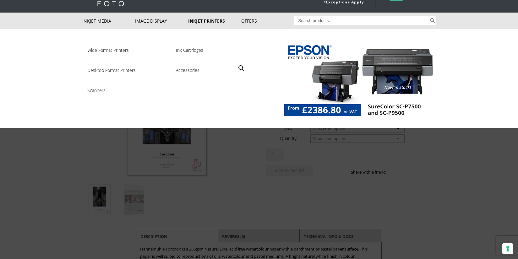 The height and width of the screenshot is (259, 518). I want to click on a: Inkjet Media, so click(109, 21).